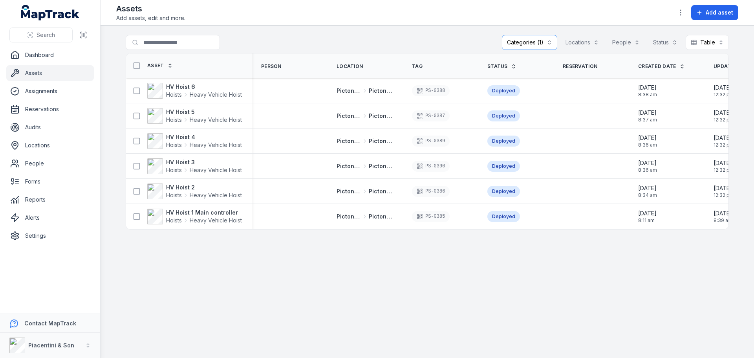 This screenshot has height=358, width=754. Describe the element at coordinates (582, 42) in the screenshot. I see `button: Locations` at that location.